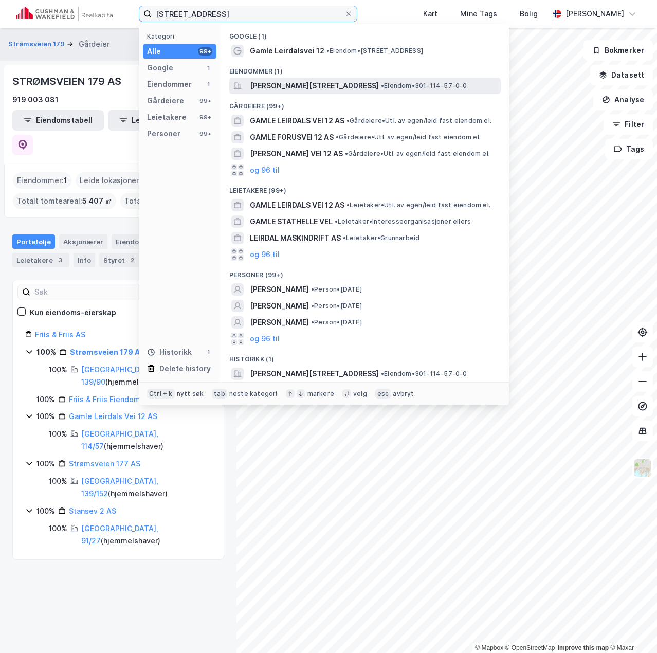 This screenshot has height=653, width=657. What do you see at coordinates (64, 201) in the screenshot?
I see `div: Totalt tomteareal :` at bounding box center [64, 201].